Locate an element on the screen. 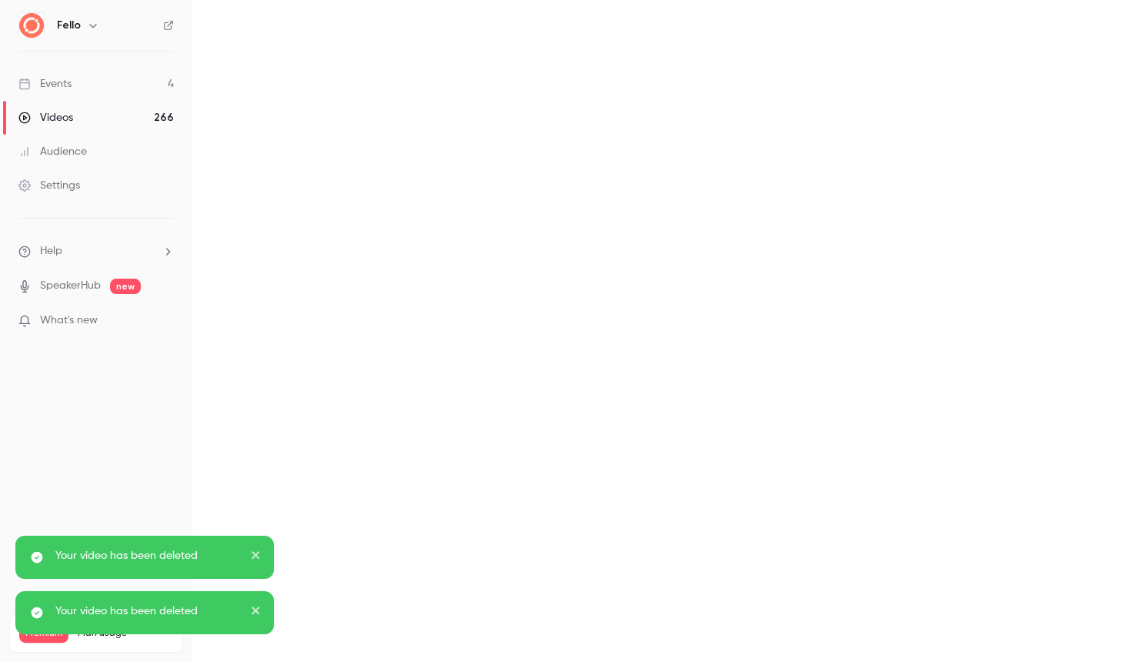 This screenshot has height=662, width=1137. div: Settings is located at coordinates (49, 185).